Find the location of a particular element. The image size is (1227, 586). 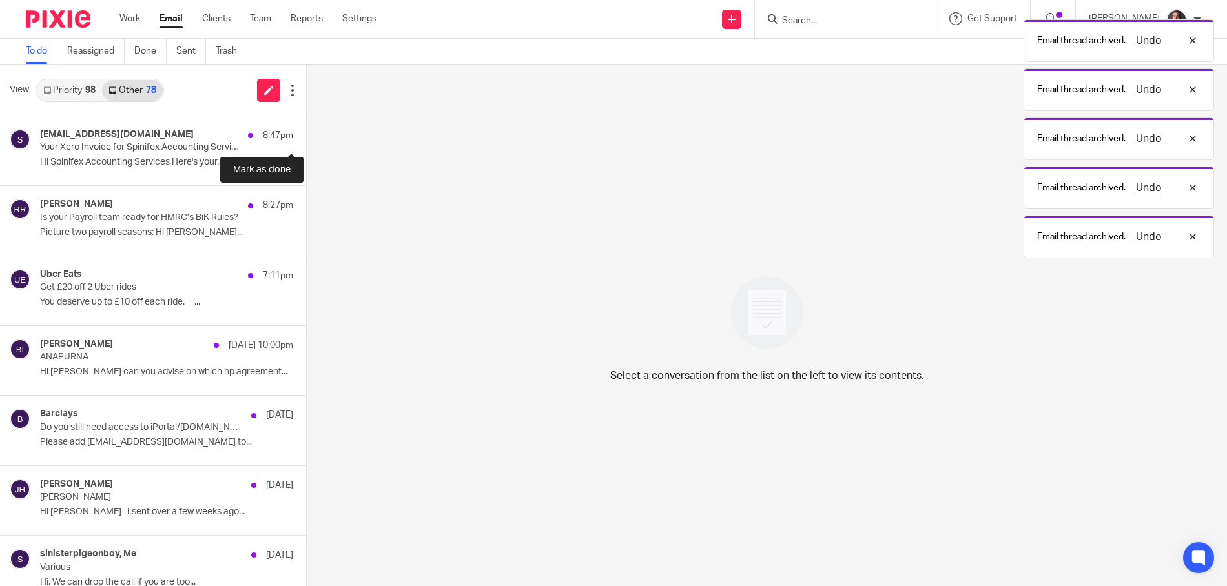

p: 8:47pm is located at coordinates (278, 136).